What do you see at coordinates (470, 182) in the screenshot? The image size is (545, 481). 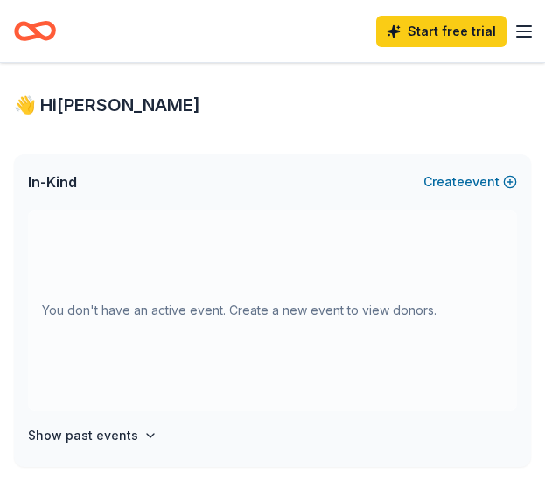 I see `button: Createevent` at bounding box center [470, 182].